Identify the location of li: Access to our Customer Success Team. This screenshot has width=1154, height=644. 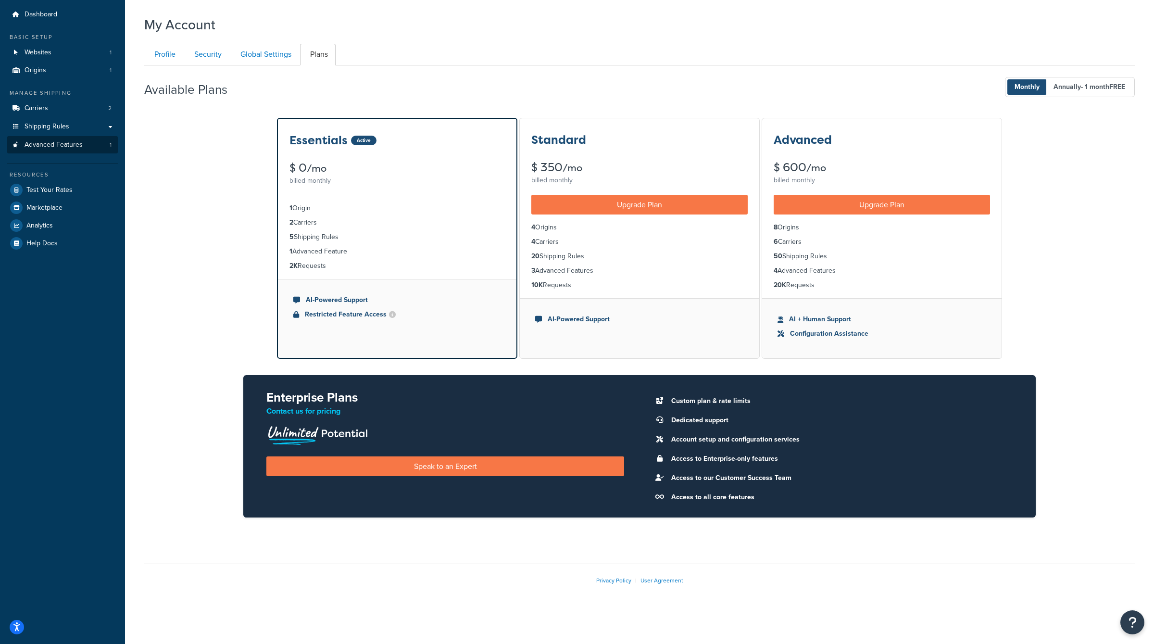
(840, 478).